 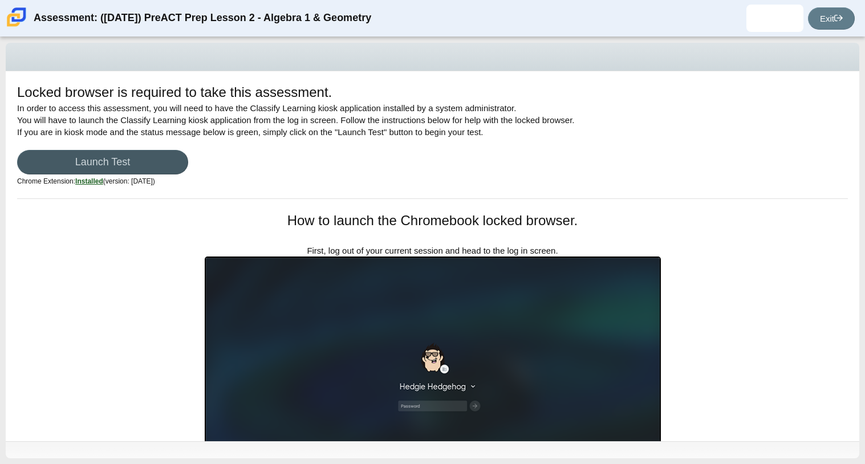 What do you see at coordinates (832, 18) in the screenshot?
I see `a: Exit` at bounding box center [832, 18].